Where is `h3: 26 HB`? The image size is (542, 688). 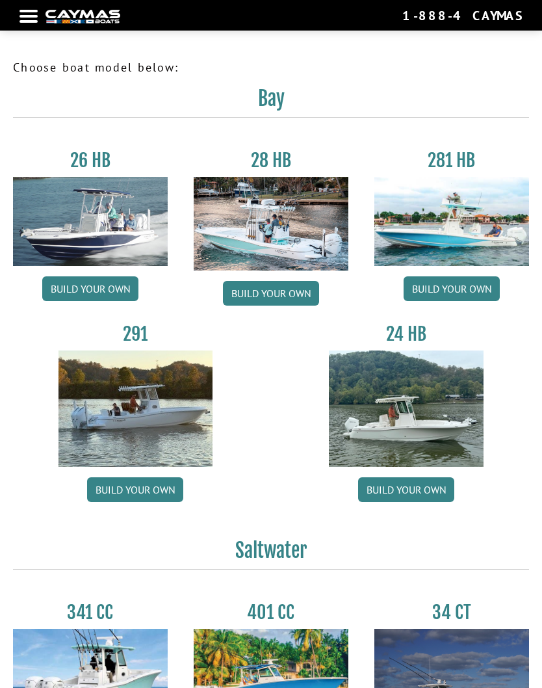 h3: 26 HB is located at coordinates (90, 160).